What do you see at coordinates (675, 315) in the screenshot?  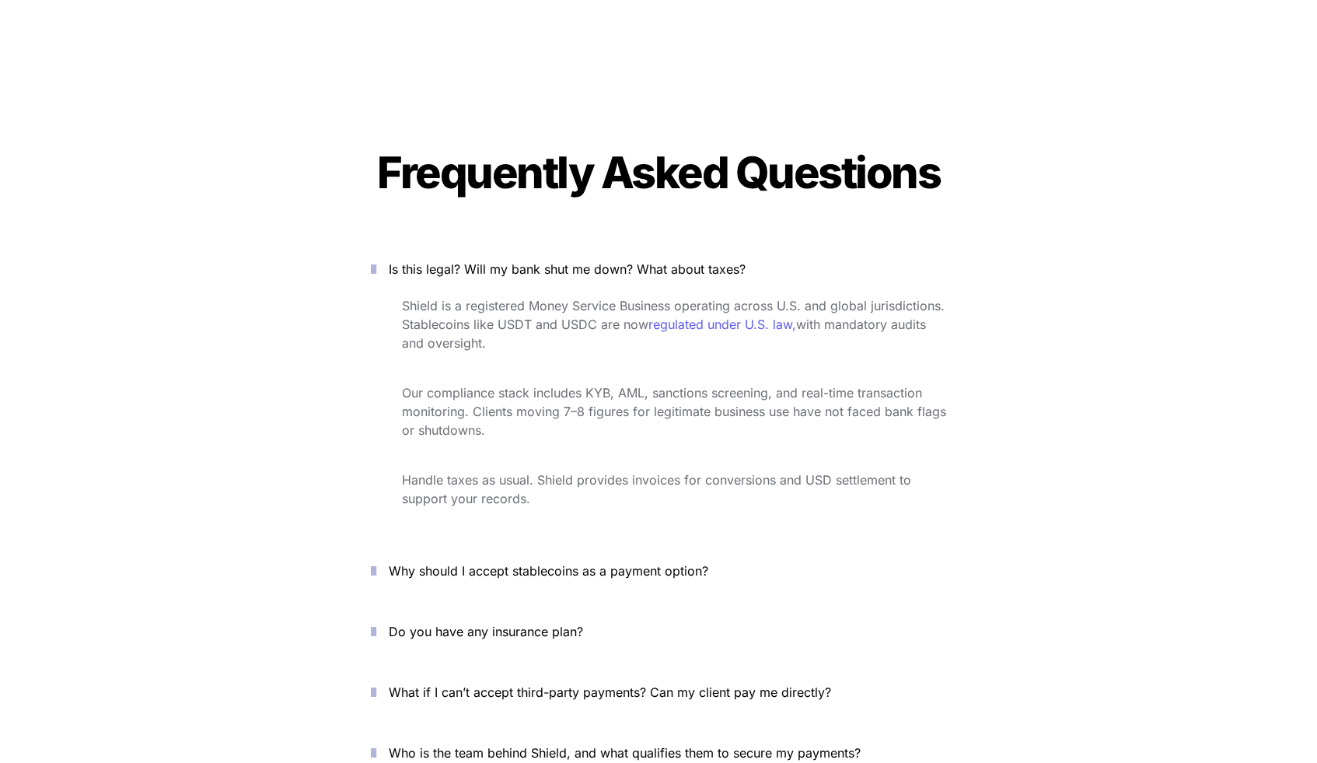 I see `span: Shield is a registered Money Service Business operating across U.S. and global jurisdictions. Sta...` at bounding box center [675, 315].